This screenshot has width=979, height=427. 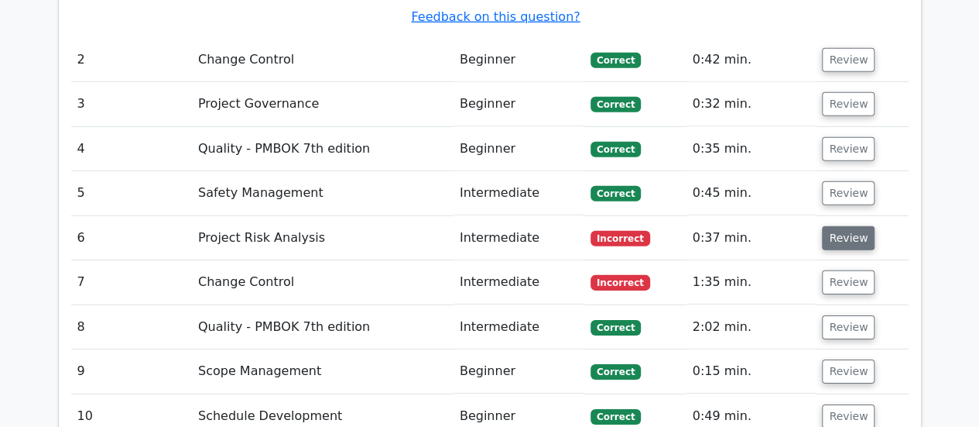 I want to click on td: 7, so click(x=132, y=282).